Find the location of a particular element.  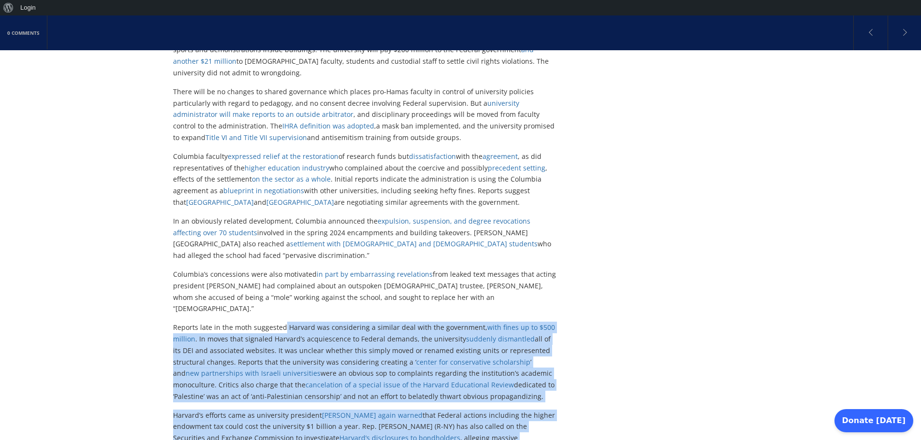

a: university administrator will make reports to an outside arbitrator is located at coordinates (346, 109).